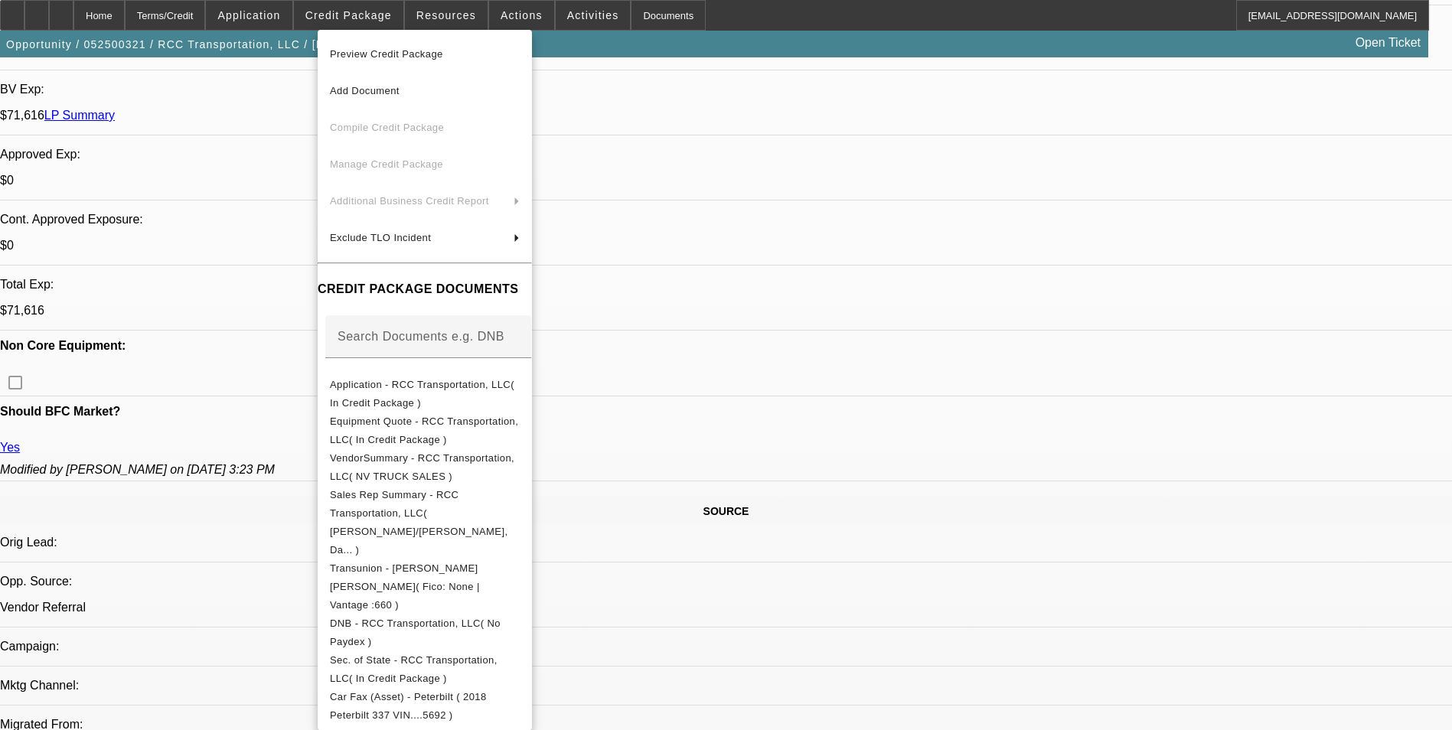 The height and width of the screenshot is (730, 1452). I want to click on span: Equipment Quote - RCC Transportation, LLC( In Credit Package ), so click(424, 430).